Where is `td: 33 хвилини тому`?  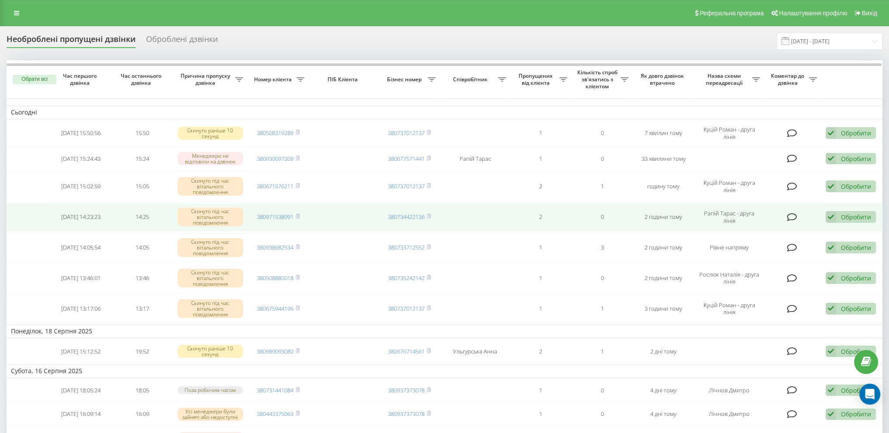
td: 33 хвилини тому is located at coordinates (663, 159).